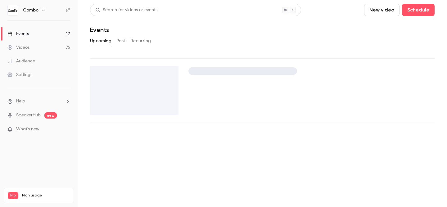 The width and height of the screenshot is (447, 207). What do you see at coordinates (39, 101) in the screenshot?
I see `li: help-dropdown-opener` at bounding box center [39, 101].